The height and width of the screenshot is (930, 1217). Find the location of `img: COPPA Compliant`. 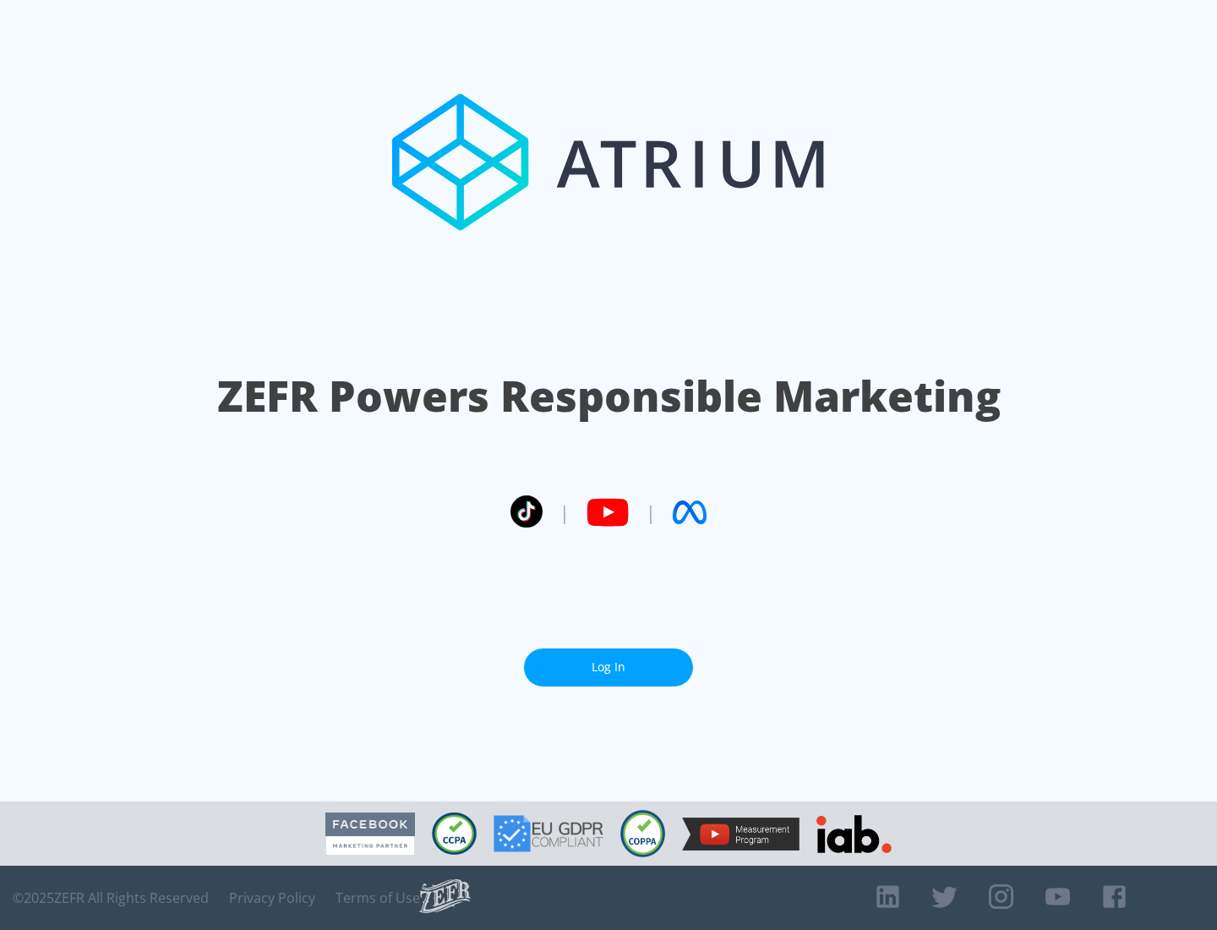

img: COPPA Compliant is located at coordinates (642, 833).